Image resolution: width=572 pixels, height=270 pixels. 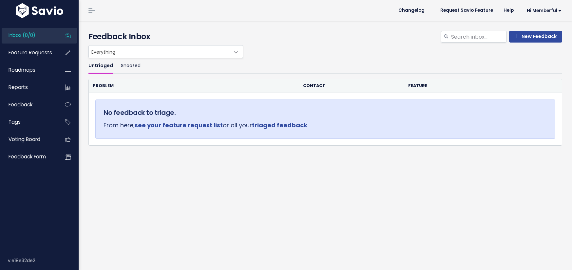 What do you see at coordinates (28, 88) in the screenshot?
I see `a: Reports` at bounding box center [28, 88].